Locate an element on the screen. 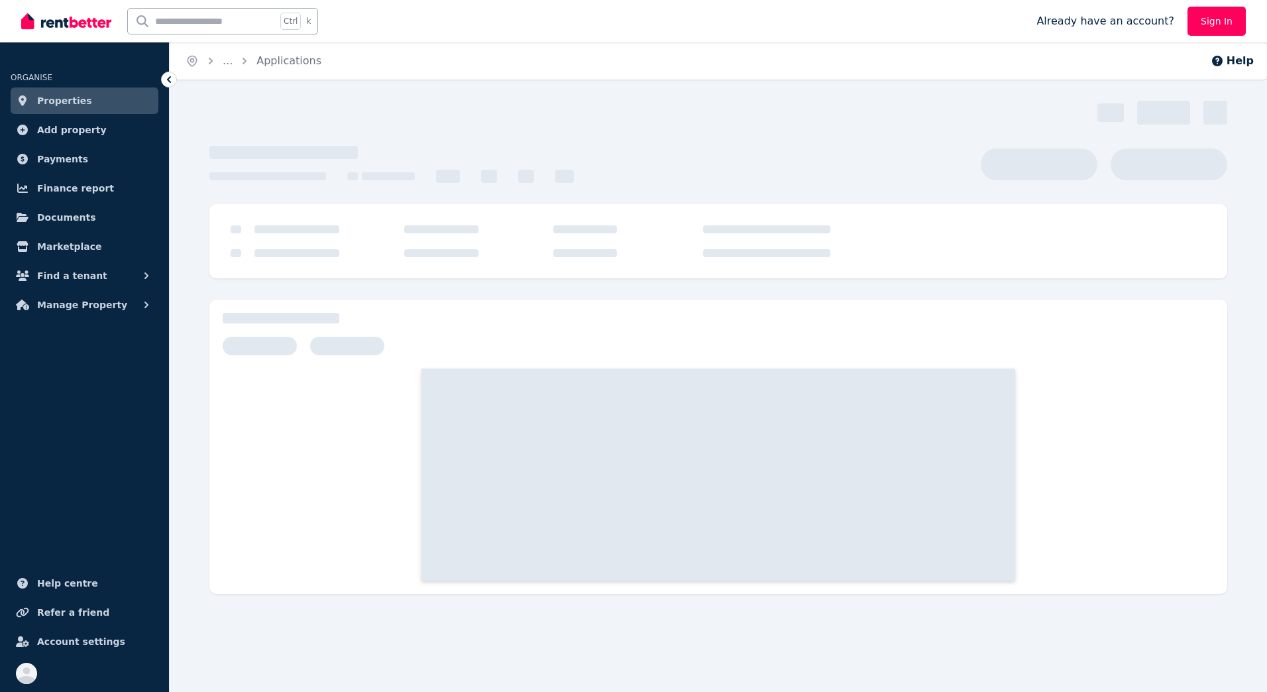 The height and width of the screenshot is (692, 1267). a: Account settings is located at coordinates (84, 641).